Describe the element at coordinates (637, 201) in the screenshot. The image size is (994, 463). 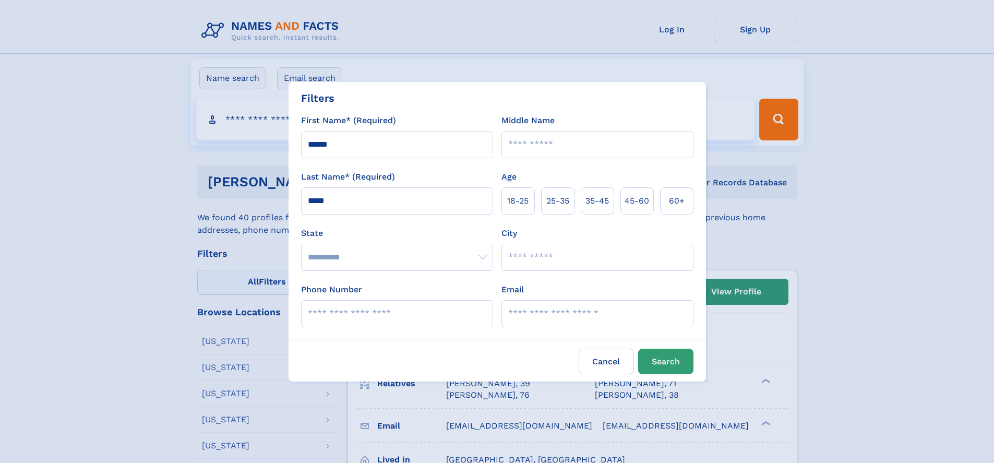
I see `span: 45‑60` at that location.